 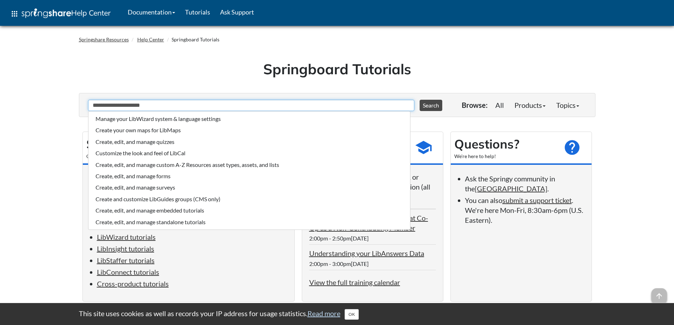 What do you see at coordinates (505, 144) in the screenshot?
I see `h2: Questions?` at bounding box center [505, 144].